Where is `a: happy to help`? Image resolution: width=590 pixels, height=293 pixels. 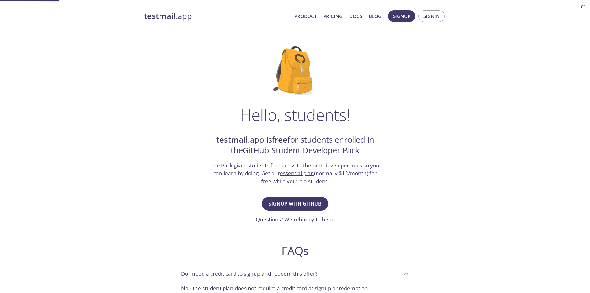
a: happy to help is located at coordinates (315, 219).